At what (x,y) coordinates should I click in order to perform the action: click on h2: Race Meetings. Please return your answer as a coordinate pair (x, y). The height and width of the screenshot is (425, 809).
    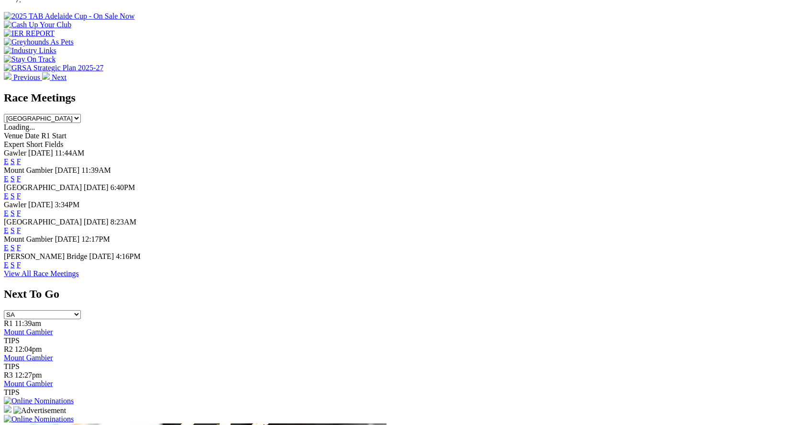
    Looking at the image, I should click on (404, 98).